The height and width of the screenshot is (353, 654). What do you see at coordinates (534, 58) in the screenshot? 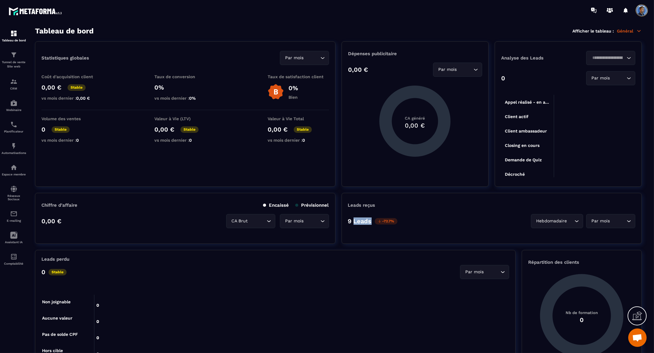
I see `p: Analyse des Leads` at bounding box center [534, 58].